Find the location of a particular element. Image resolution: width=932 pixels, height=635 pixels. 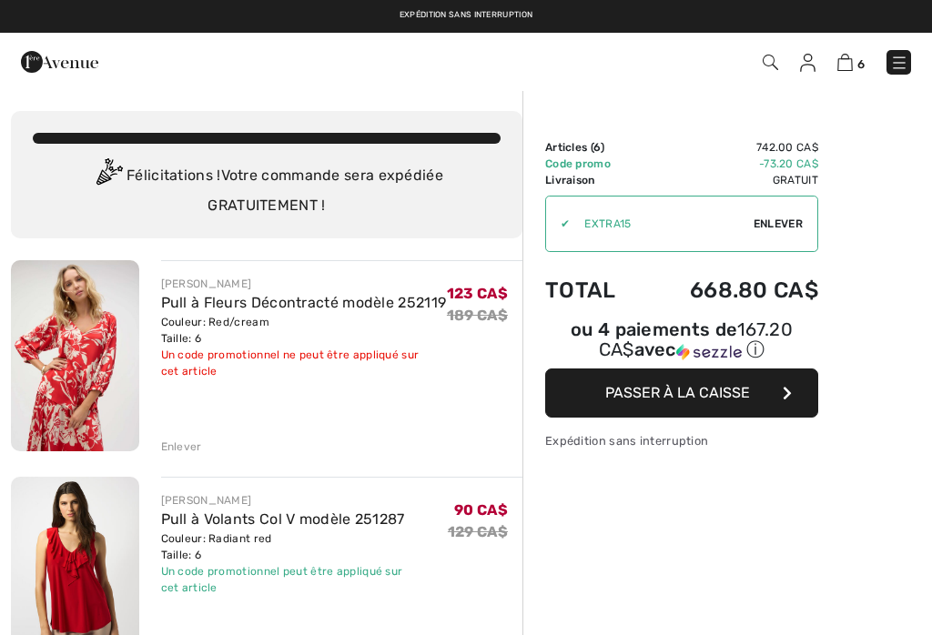

span: 90 CA$ is located at coordinates (481, 510).